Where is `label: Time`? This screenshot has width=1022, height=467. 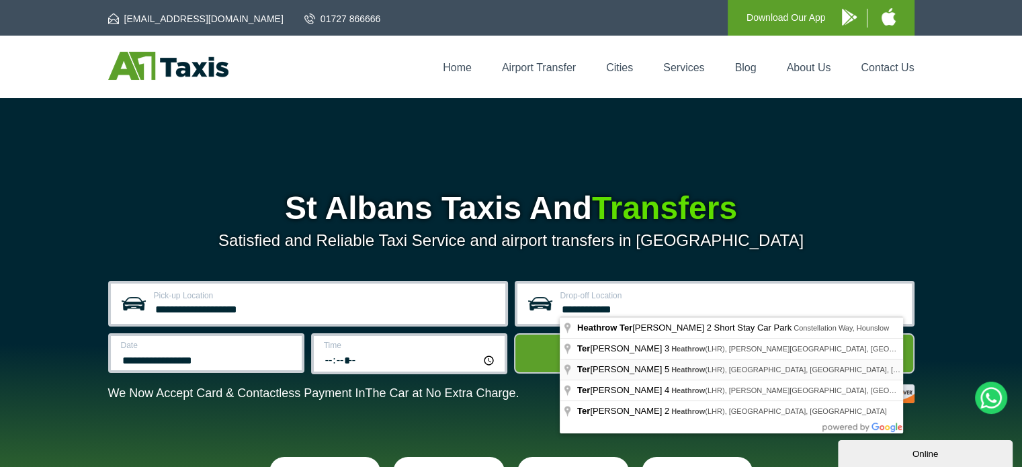 label: Time is located at coordinates (410, 345).